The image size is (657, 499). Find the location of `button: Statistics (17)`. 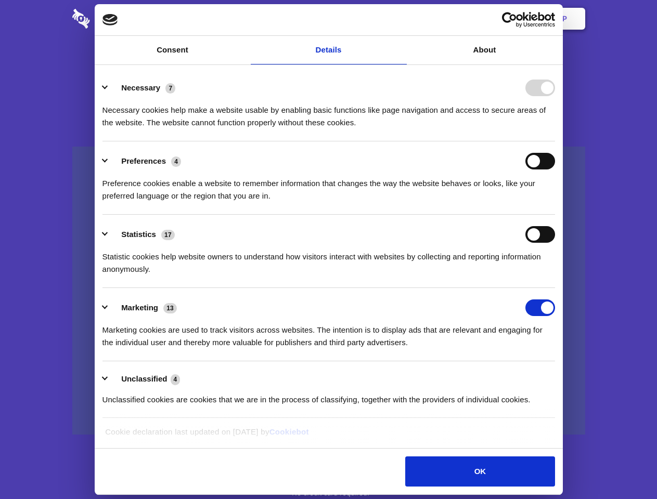

button: Statistics (17) is located at coordinates (142, 235).